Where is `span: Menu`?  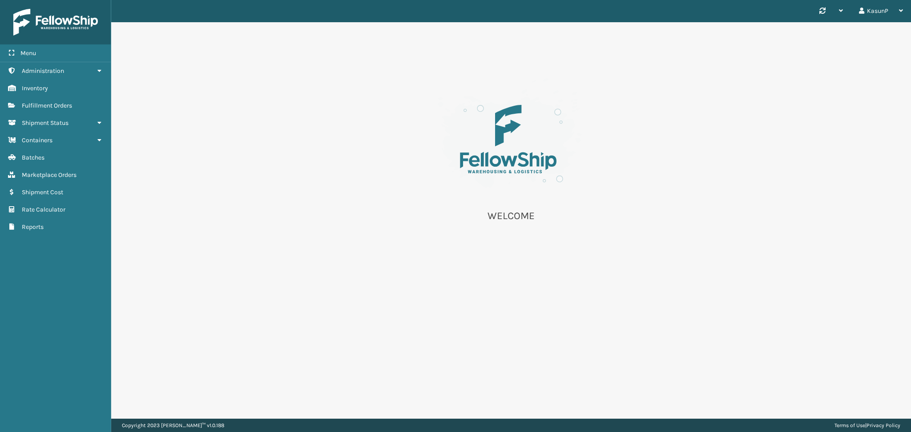 span: Menu is located at coordinates (28, 53).